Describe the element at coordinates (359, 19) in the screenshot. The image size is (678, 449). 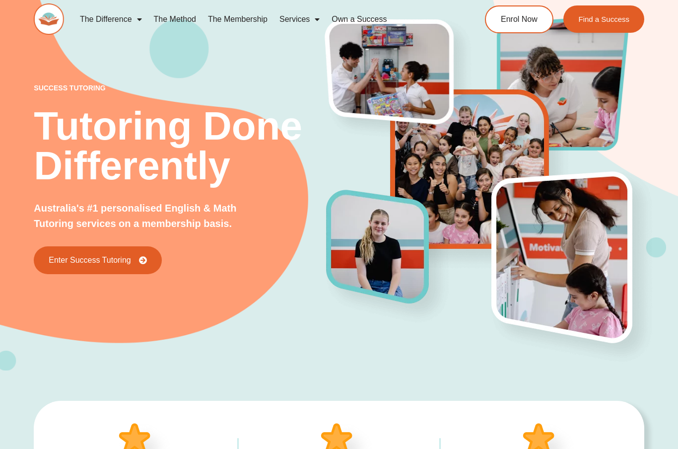
I see `a: Own a Success` at that location.